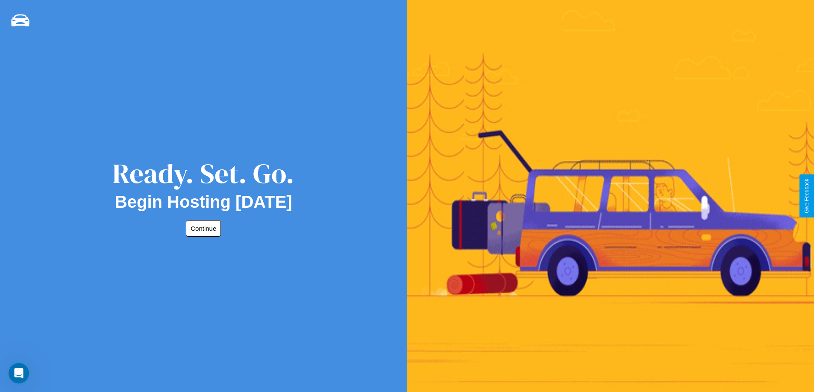  What do you see at coordinates (203, 228) in the screenshot?
I see `button: Continue` at bounding box center [203, 228].